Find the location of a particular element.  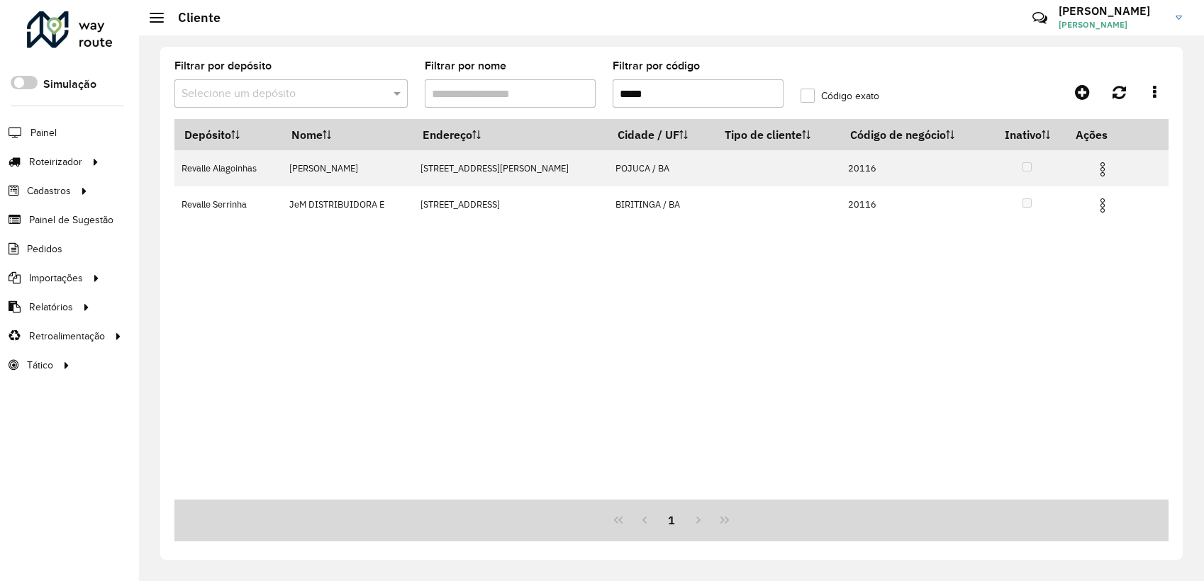

h2: Cliente is located at coordinates (192, 18).